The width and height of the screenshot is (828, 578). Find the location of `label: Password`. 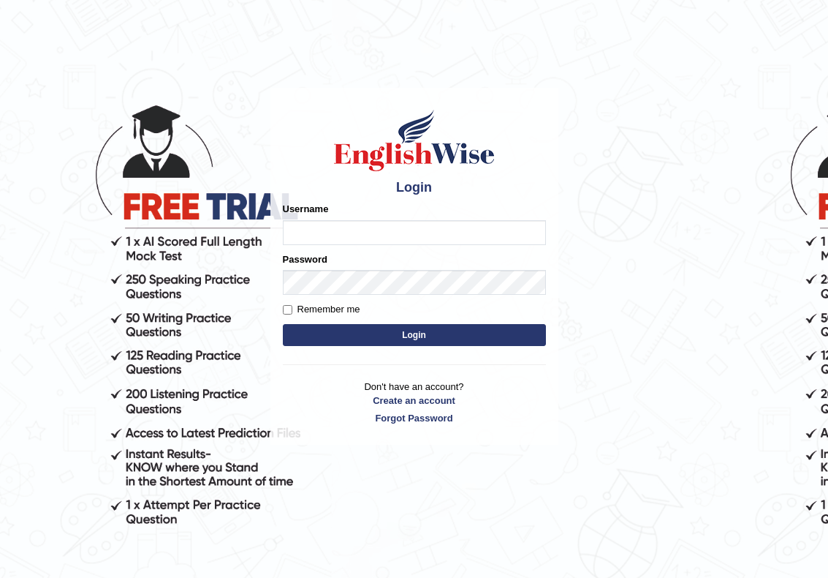

label: Password is located at coordinates (305, 259).